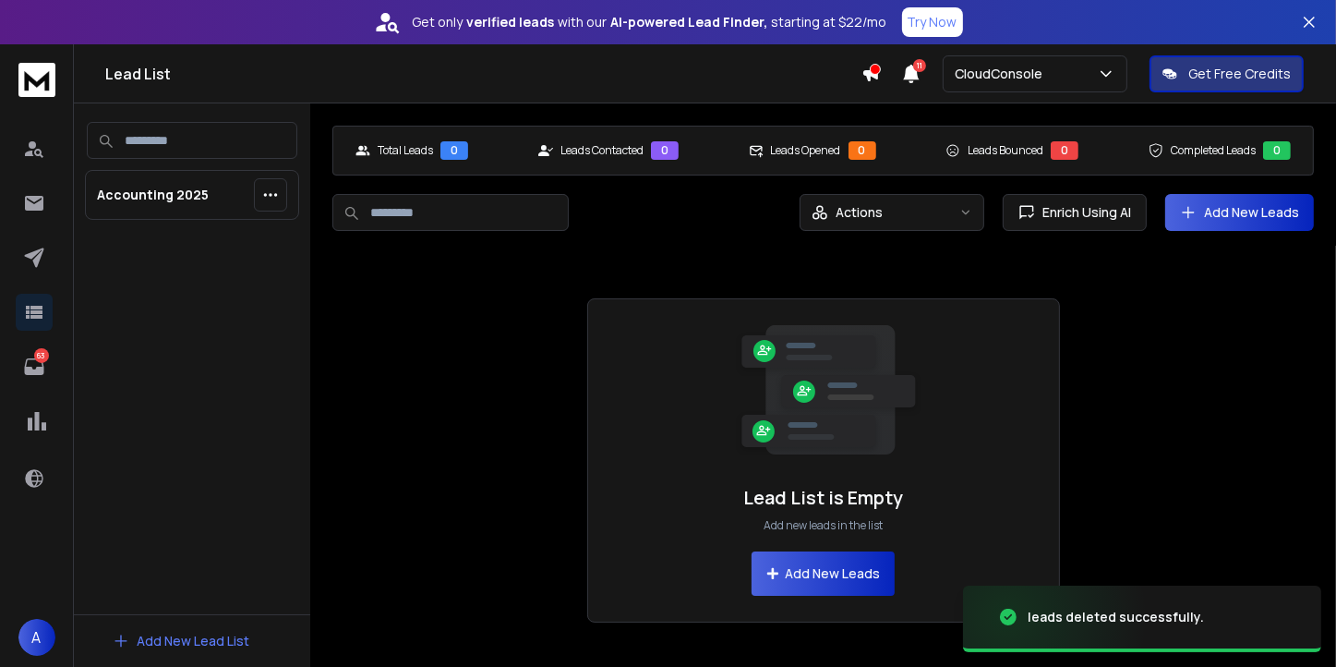  I want to click on h1: Lead List, so click(483, 74).